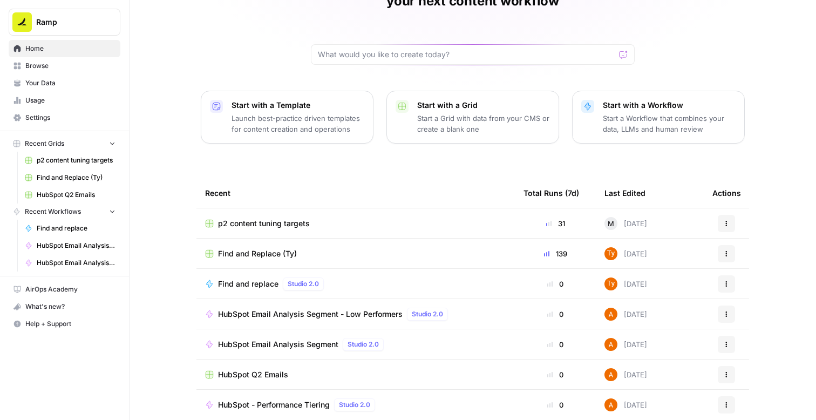 The width and height of the screenshot is (816, 420). What do you see at coordinates (669, 124) in the screenshot?
I see `p: Start a Workflow that combines your data, LLMs and human review` at bounding box center [669, 124].